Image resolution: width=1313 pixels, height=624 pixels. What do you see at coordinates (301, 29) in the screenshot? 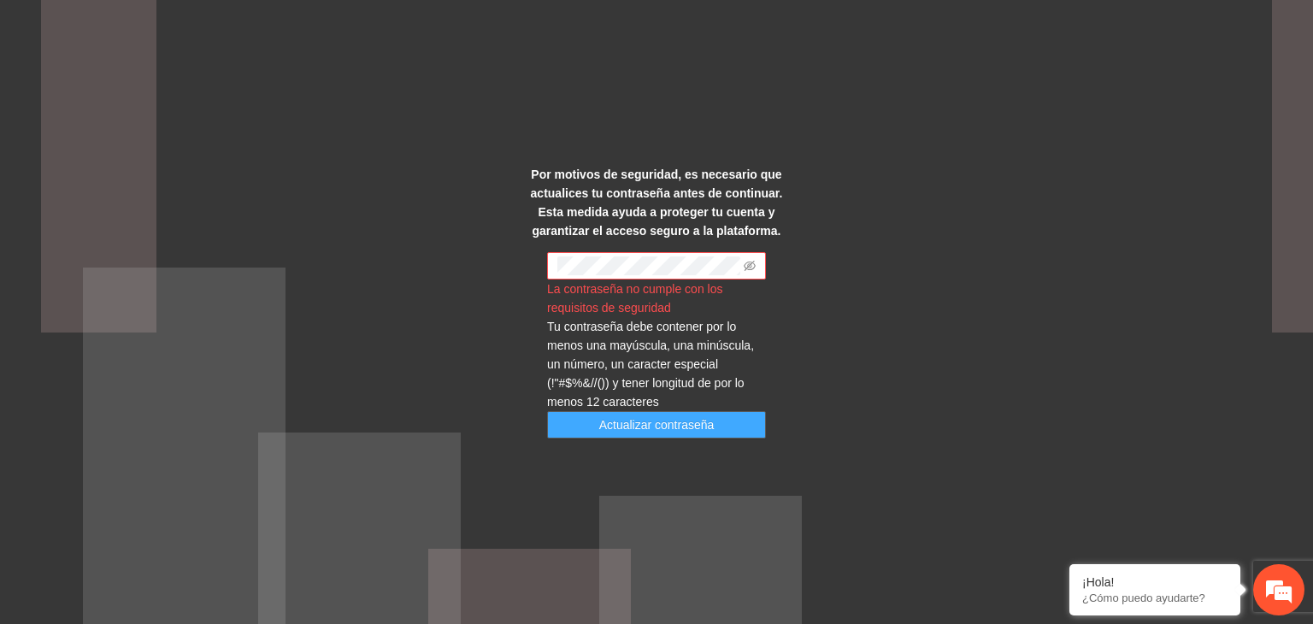
I see `div: Minimizar ventana de chat en vivo` at bounding box center [301, 29].